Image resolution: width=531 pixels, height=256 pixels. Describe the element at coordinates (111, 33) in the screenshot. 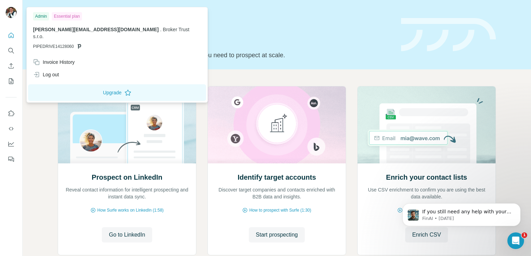

I see `span: Broker Trust s.r.o.` at that location.